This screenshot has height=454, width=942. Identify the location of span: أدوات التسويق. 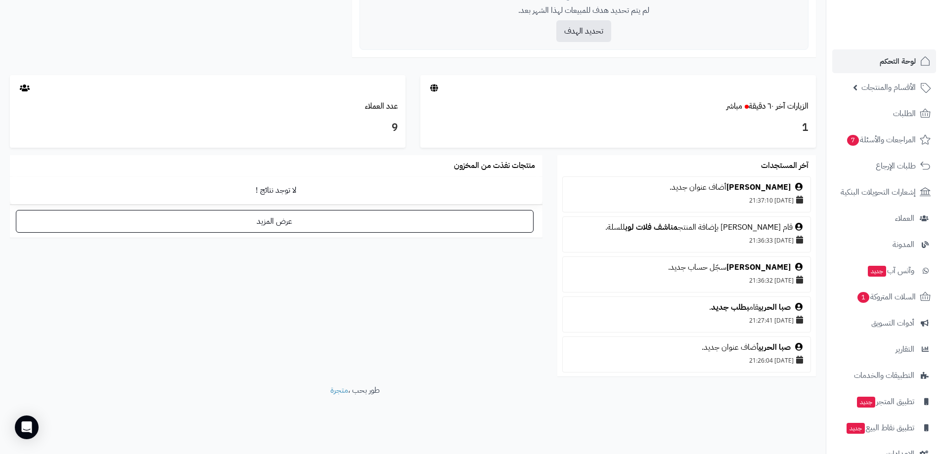
(892, 323).